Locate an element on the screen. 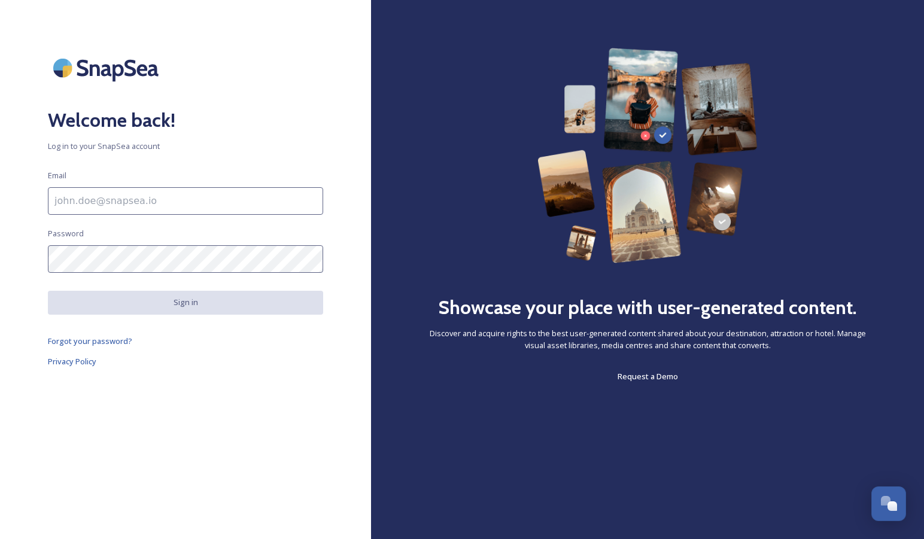  button: Open Chat is located at coordinates (888, 504).